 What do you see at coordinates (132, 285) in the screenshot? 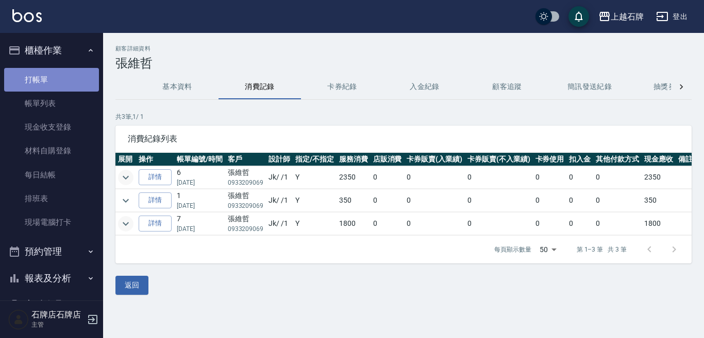
I see `button: 返回` at bounding box center [132, 285].